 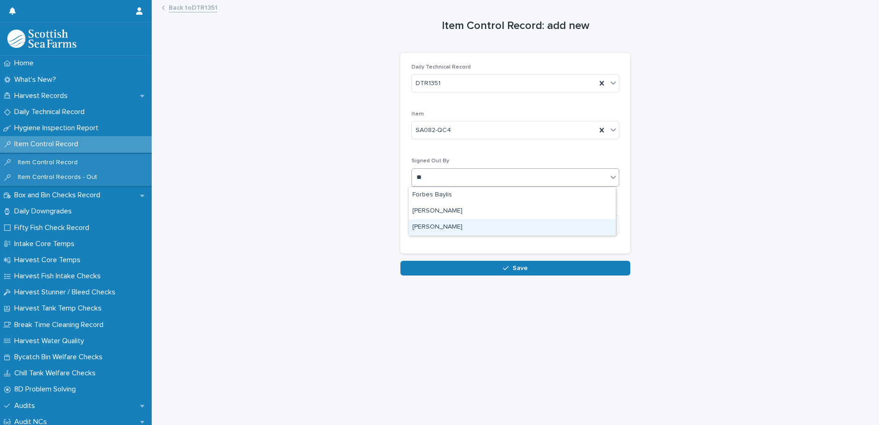 What do you see at coordinates (433, 130) in the screenshot?
I see `span: SA082-QC4` at bounding box center [433, 130].